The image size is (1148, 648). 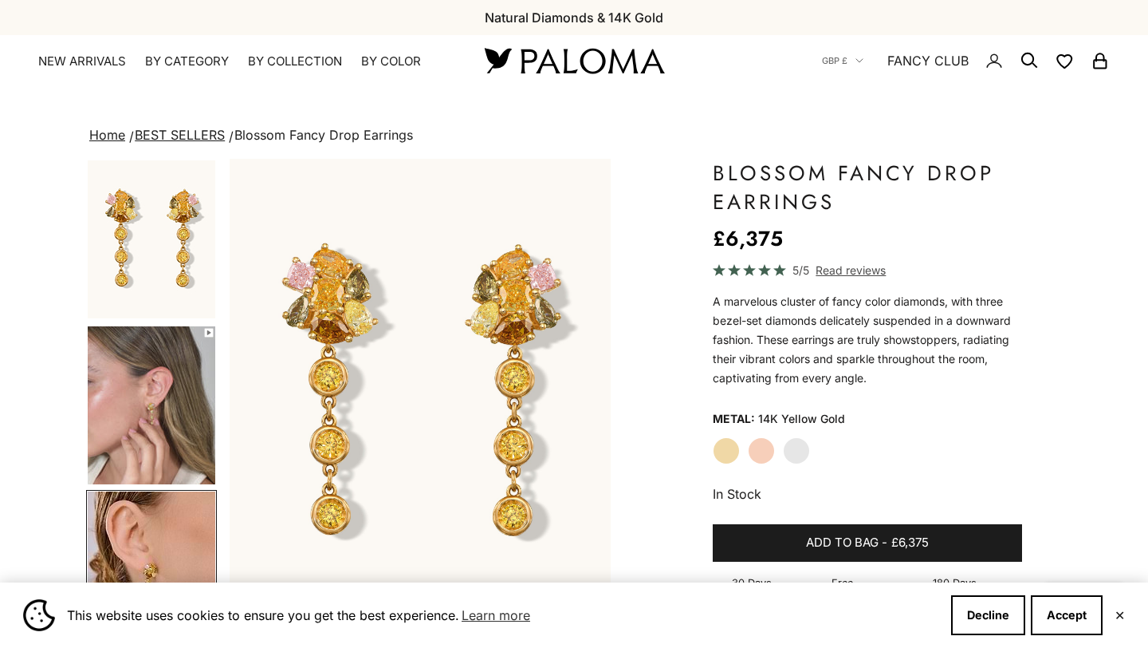 What do you see at coordinates (39, 615) in the screenshot?
I see `img: Cookie banner` at bounding box center [39, 615].